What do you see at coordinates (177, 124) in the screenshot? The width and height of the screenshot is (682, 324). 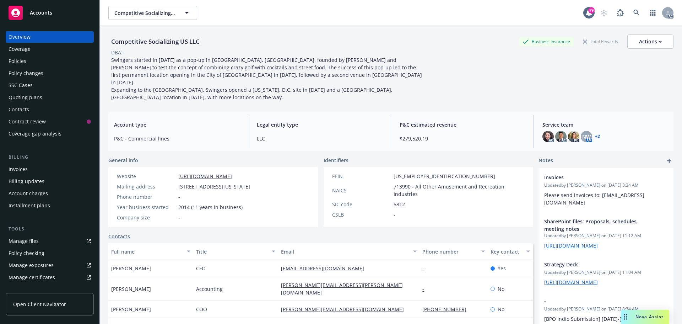 I see `span: Account type` at bounding box center [177, 124].